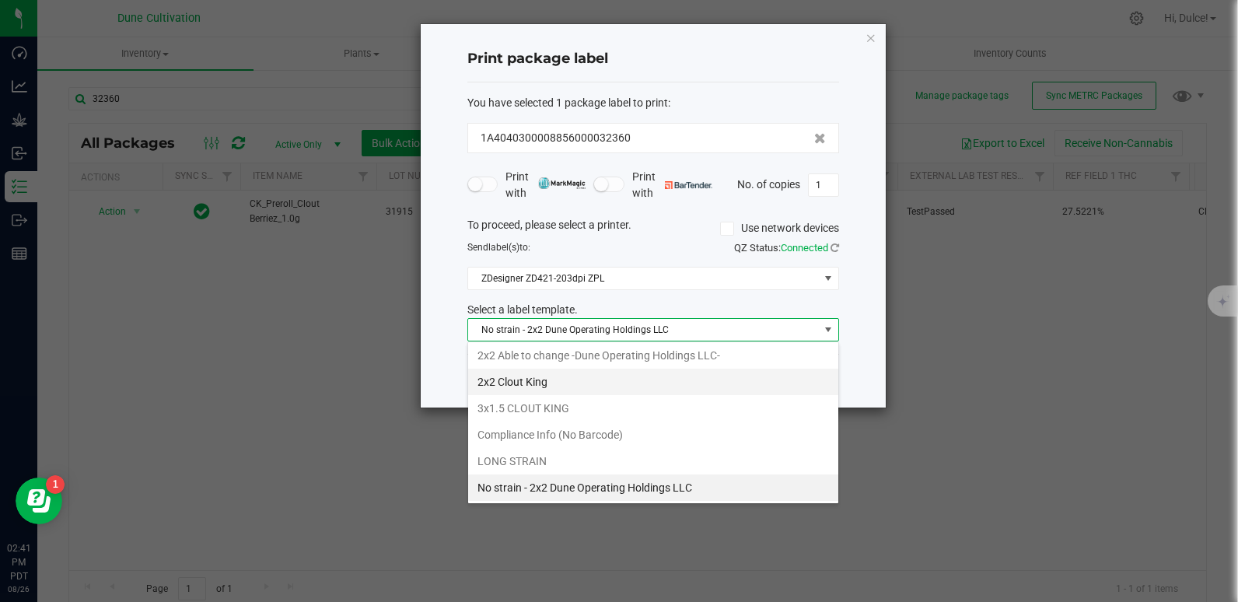  I want to click on span: Connected, so click(804, 247).